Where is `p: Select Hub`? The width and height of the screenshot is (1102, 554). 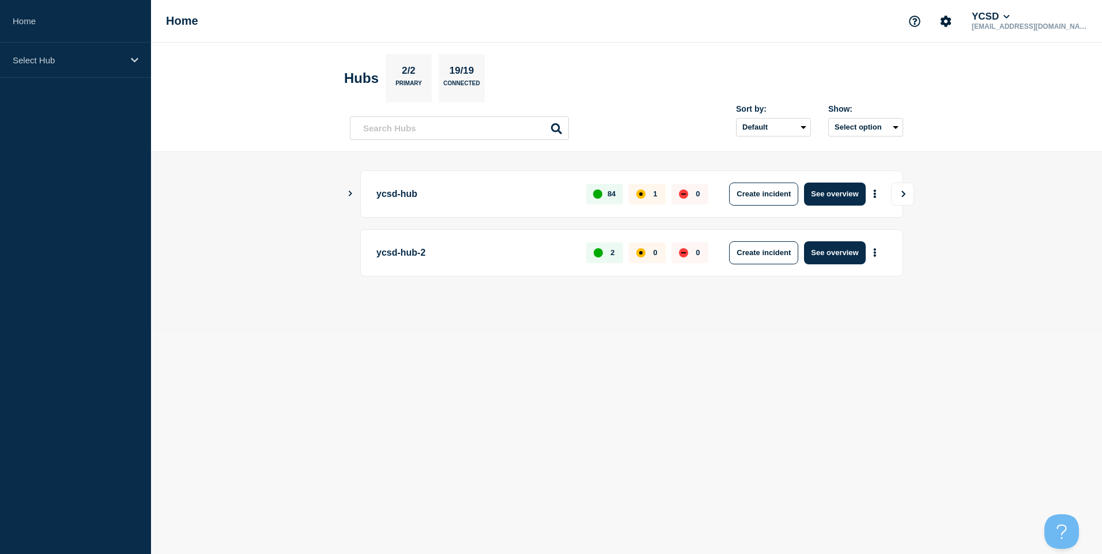
p: Select Hub is located at coordinates (68, 60).